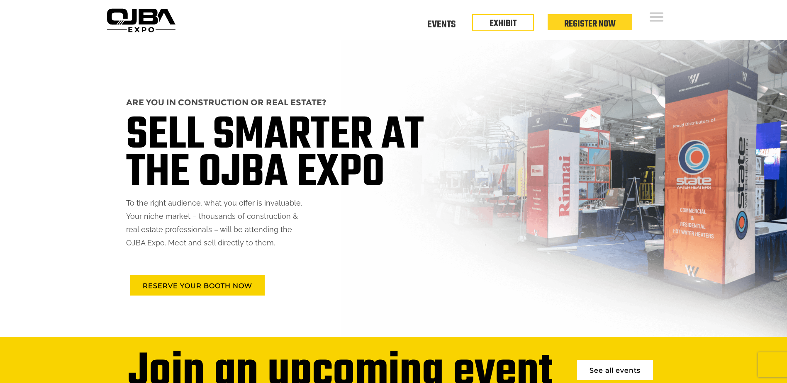 The image size is (787, 383). What do you see at coordinates (590, 24) in the screenshot?
I see `a: Register Now` at bounding box center [590, 24].